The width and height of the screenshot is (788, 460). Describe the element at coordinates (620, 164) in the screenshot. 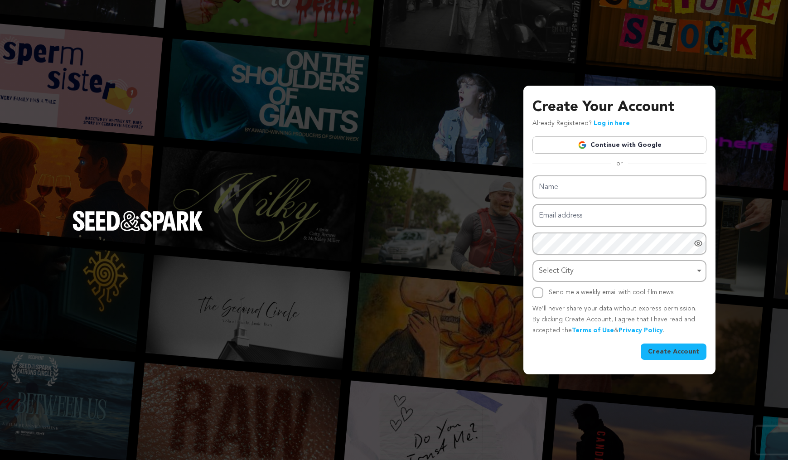

I see `span: or` at that location.